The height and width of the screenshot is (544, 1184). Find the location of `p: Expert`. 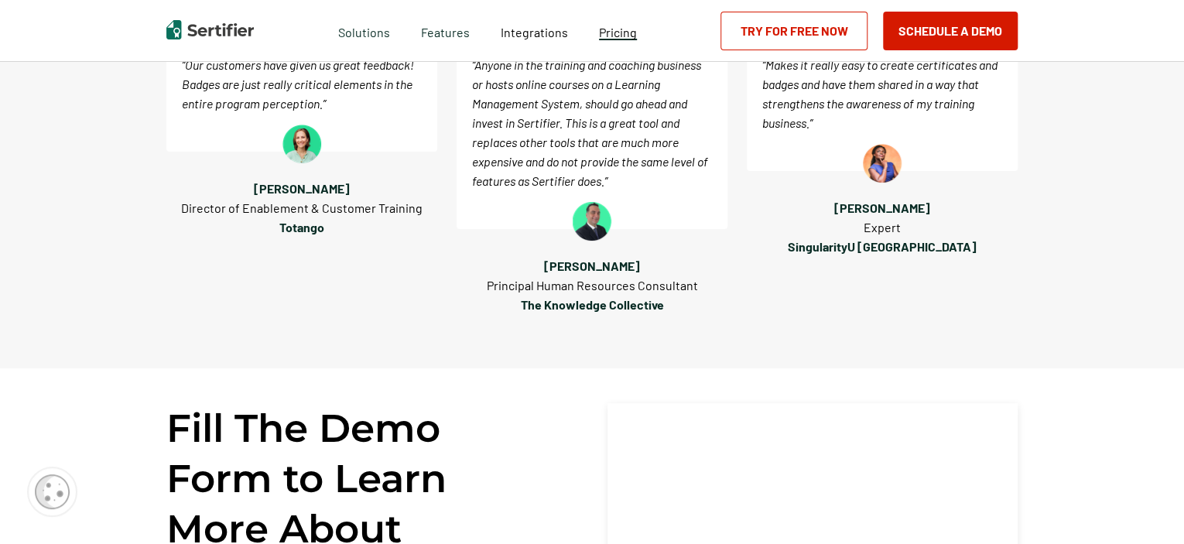

p: Expert is located at coordinates (882, 227).